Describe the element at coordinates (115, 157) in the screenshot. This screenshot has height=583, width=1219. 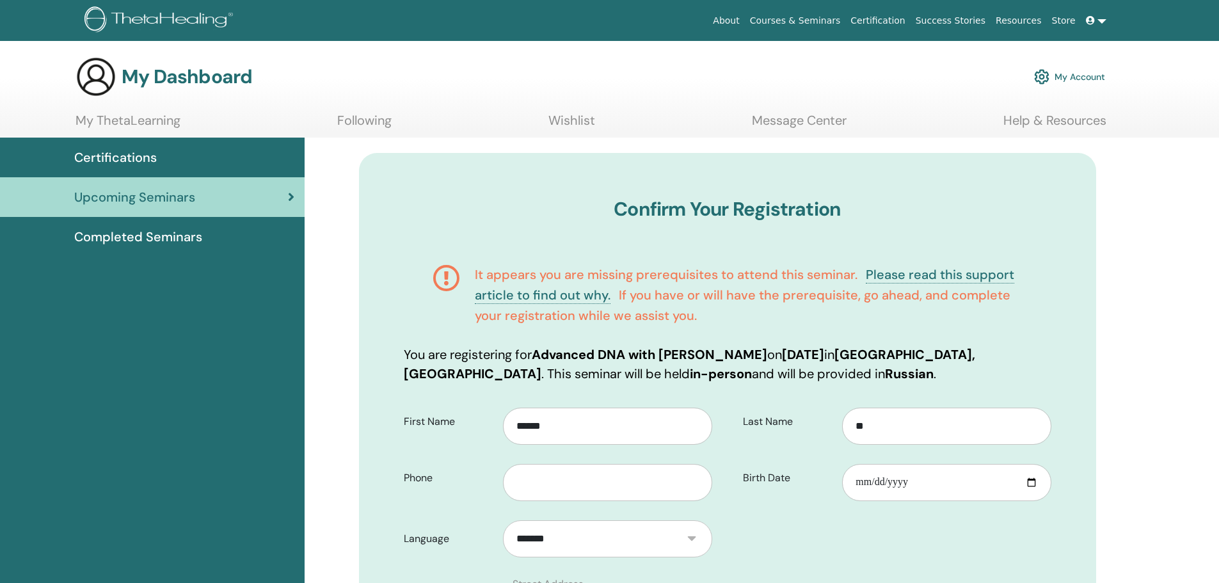
I see `span: Certifications` at that location.